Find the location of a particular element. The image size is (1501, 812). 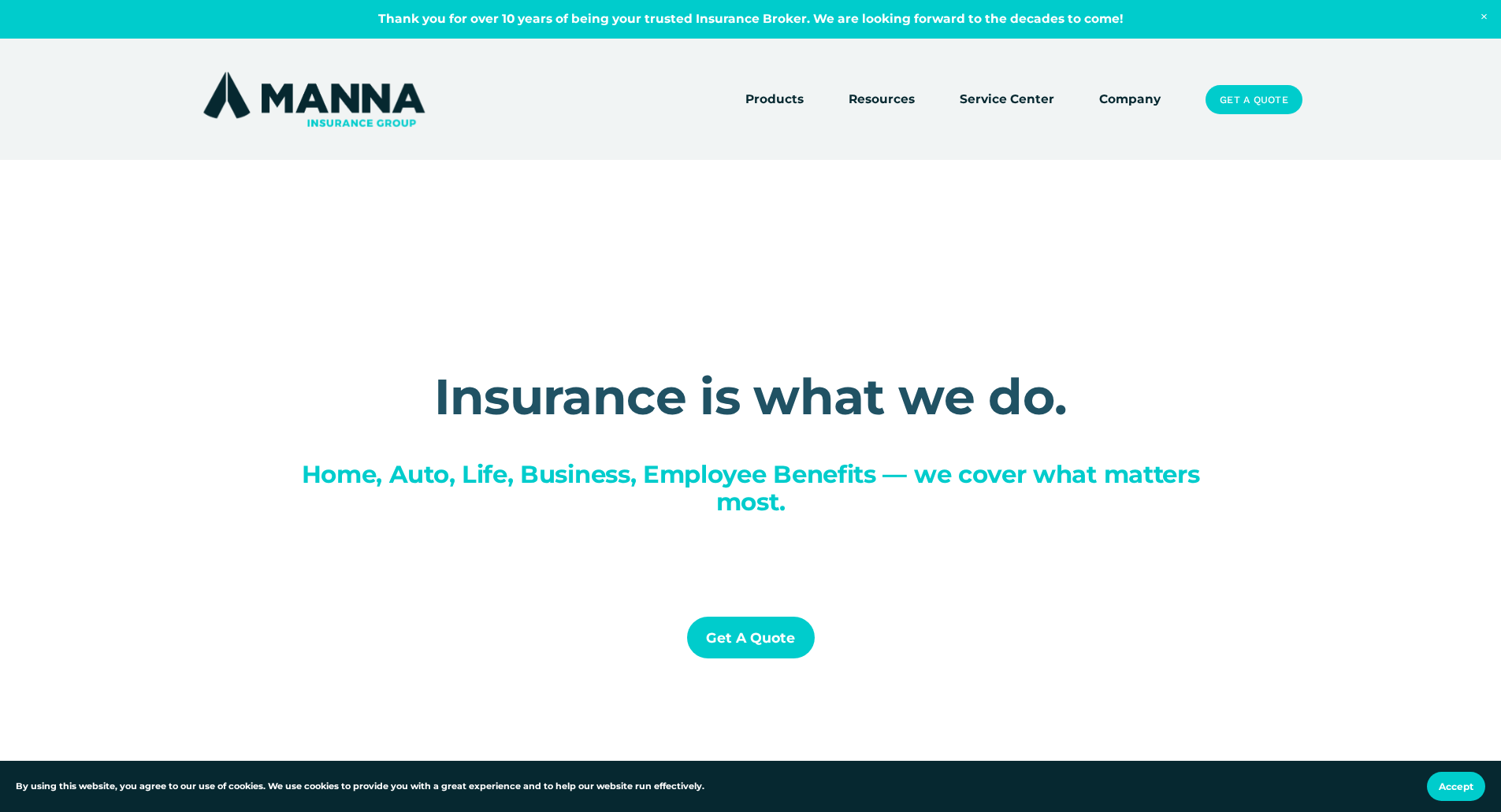

a: Service Center is located at coordinates (1007, 100).